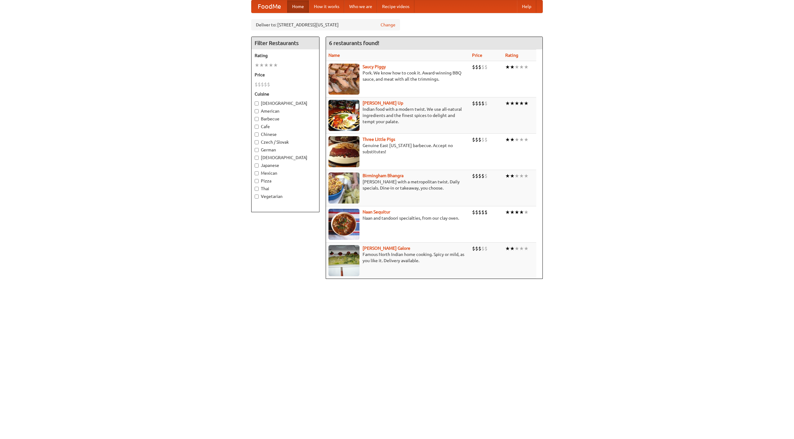 This screenshot has height=439, width=794. Describe the element at coordinates (285, 165) in the screenshot. I see `label: Japanese` at that location.